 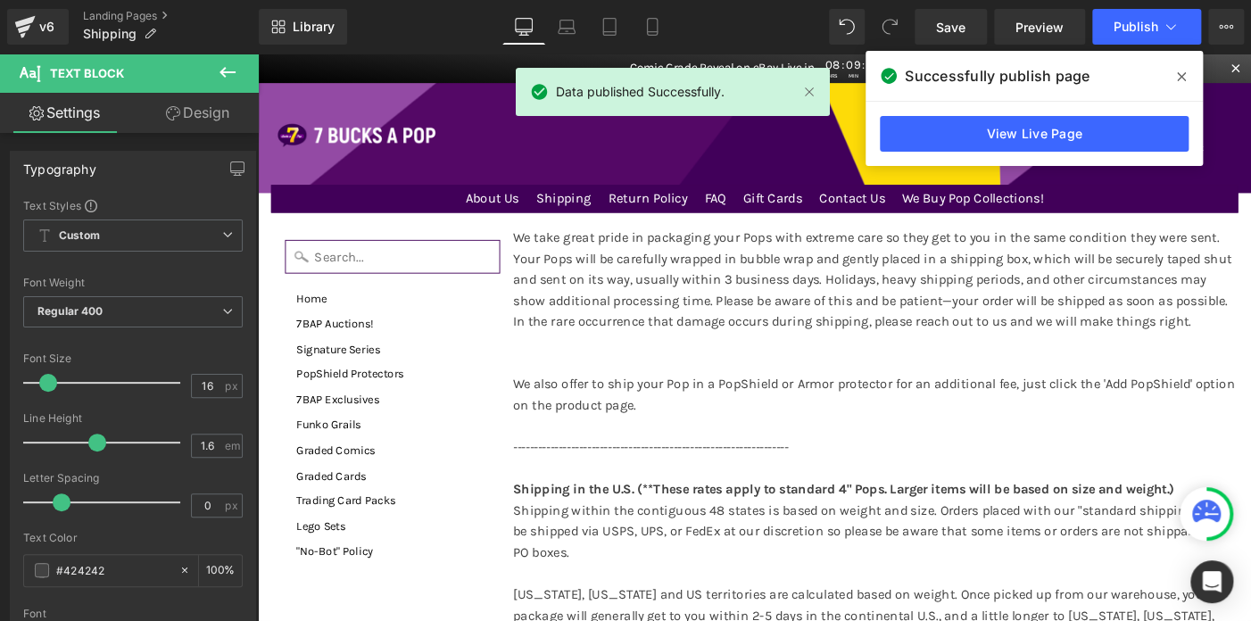 I want to click on span: 09, so click(x=647, y=13).